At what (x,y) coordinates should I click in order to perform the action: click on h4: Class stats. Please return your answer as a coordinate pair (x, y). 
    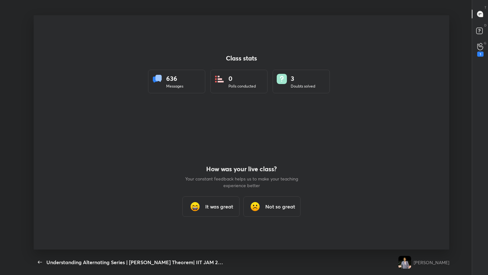
    Looking at the image, I should click on (242, 58).